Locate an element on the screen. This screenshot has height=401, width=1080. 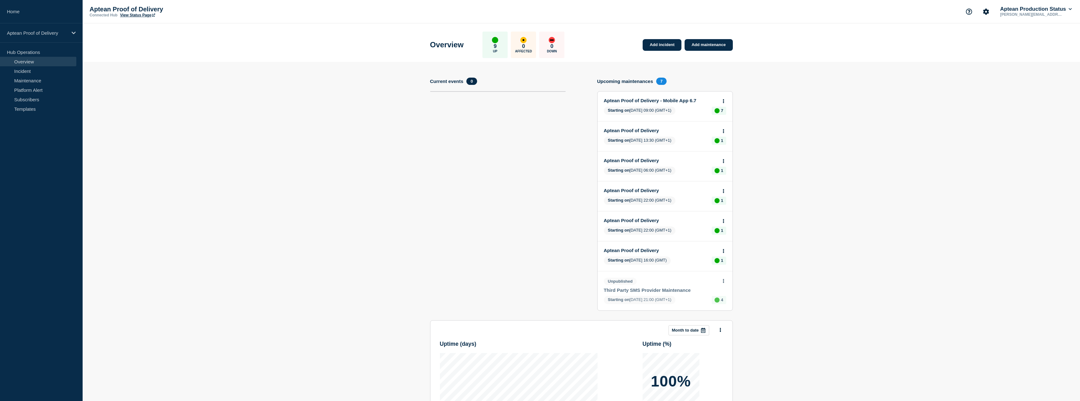
span: Unpublished is located at coordinates (620, 281).